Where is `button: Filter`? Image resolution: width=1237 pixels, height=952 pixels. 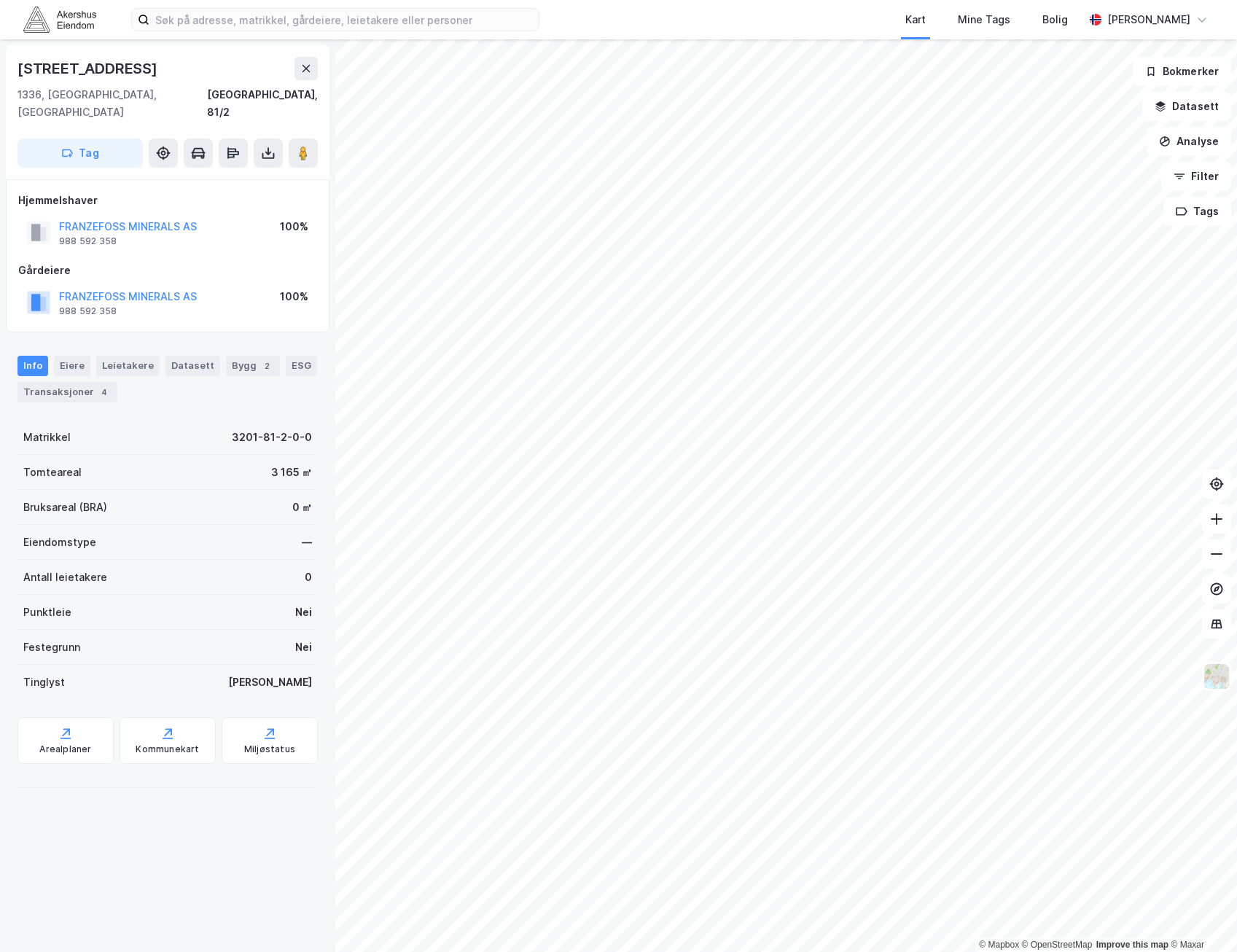
button: Filter is located at coordinates (1196, 176).